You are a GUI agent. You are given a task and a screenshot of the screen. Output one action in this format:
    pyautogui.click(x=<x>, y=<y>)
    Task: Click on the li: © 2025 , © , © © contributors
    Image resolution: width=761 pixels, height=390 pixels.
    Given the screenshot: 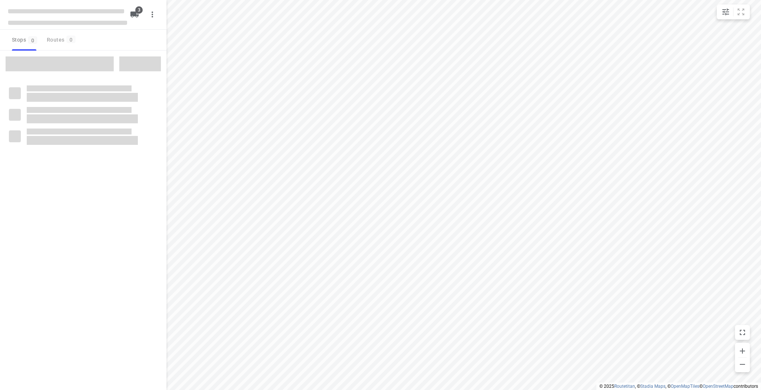 What is the action you would take?
    pyautogui.click(x=679, y=387)
    